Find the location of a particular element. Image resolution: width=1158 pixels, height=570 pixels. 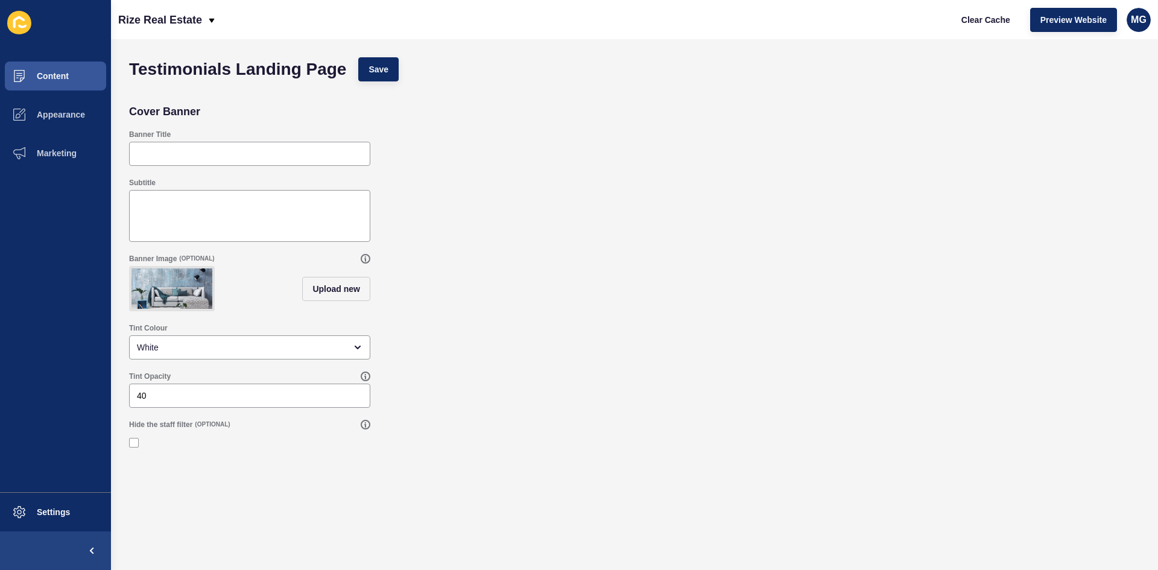

label: Tint Colour is located at coordinates (148, 328).